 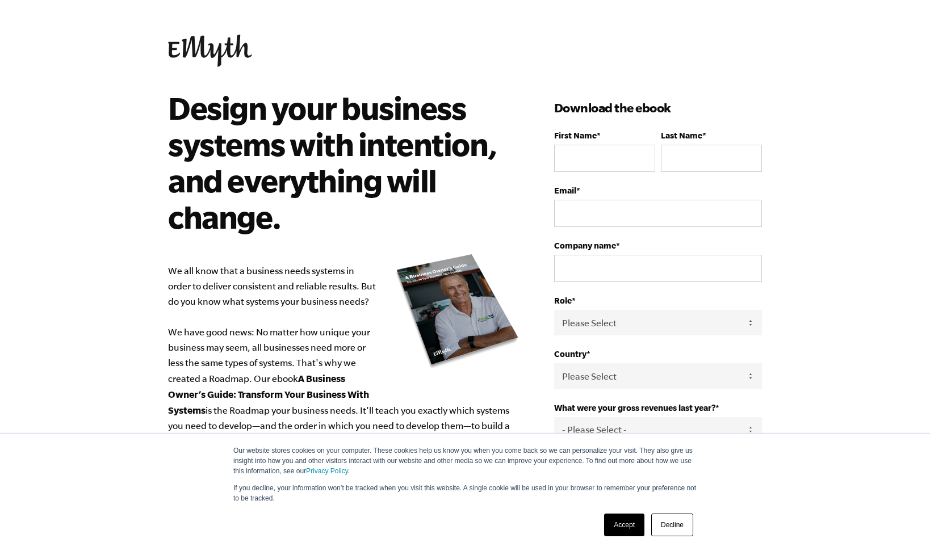 What do you see at coordinates (563, 300) in the screenshot?
I see `span: Role` at bounding box center [563, 300].